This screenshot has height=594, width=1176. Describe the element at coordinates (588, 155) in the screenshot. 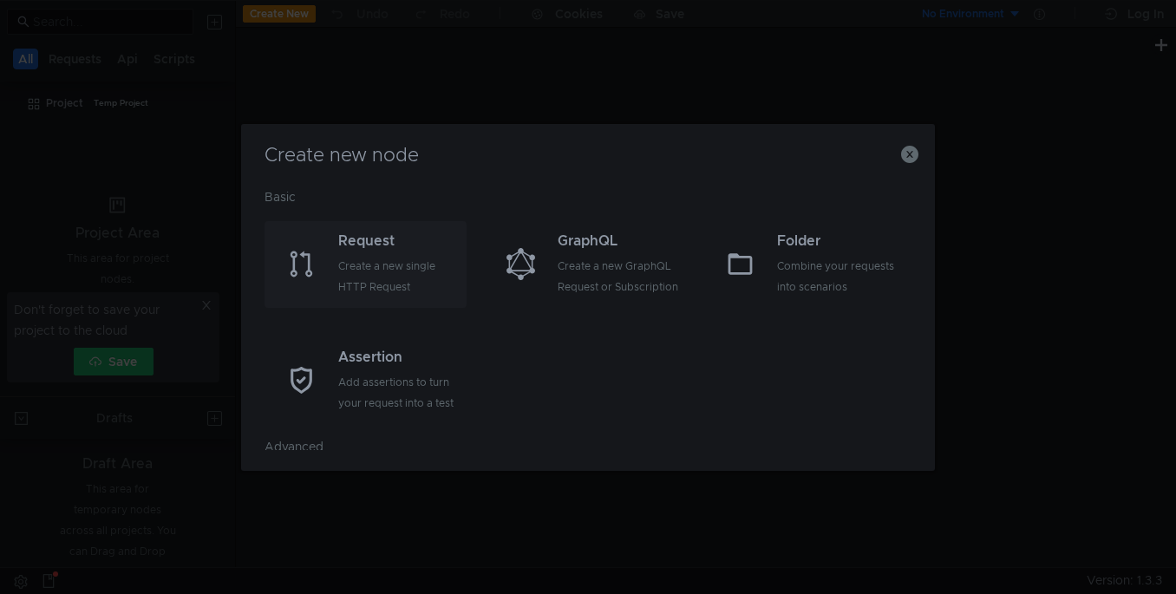

I see `h3: Create new node` at that location.